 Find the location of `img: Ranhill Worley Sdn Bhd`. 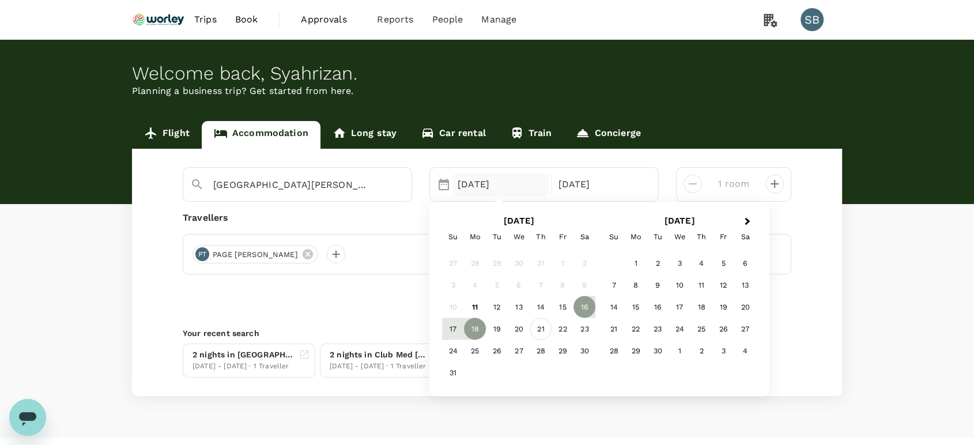

img: Ranhill Worley Sdn Bhd is located at coordinates (158, 20).